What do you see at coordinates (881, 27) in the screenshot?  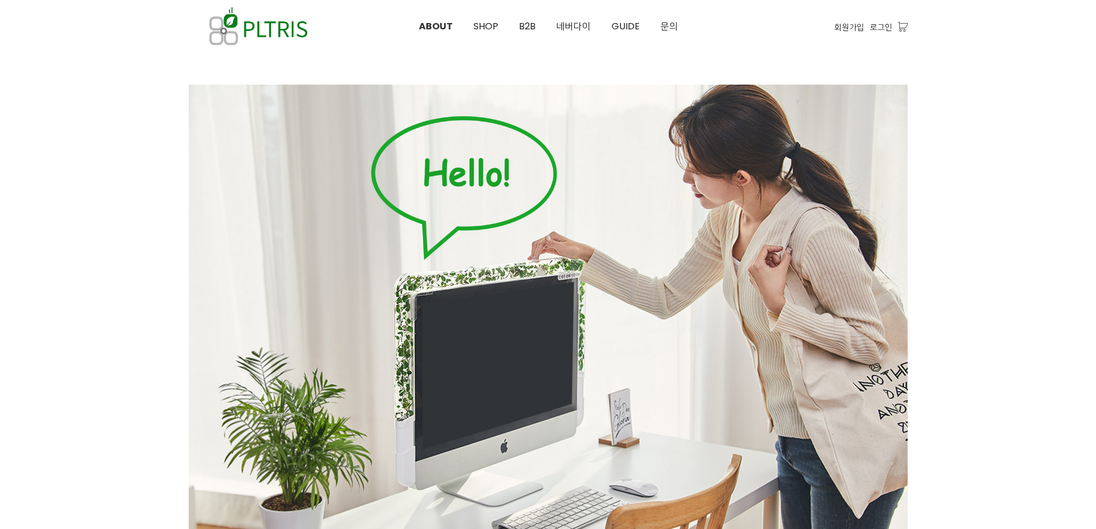 I see `a: 로그인` at bounding box center [881, 27].